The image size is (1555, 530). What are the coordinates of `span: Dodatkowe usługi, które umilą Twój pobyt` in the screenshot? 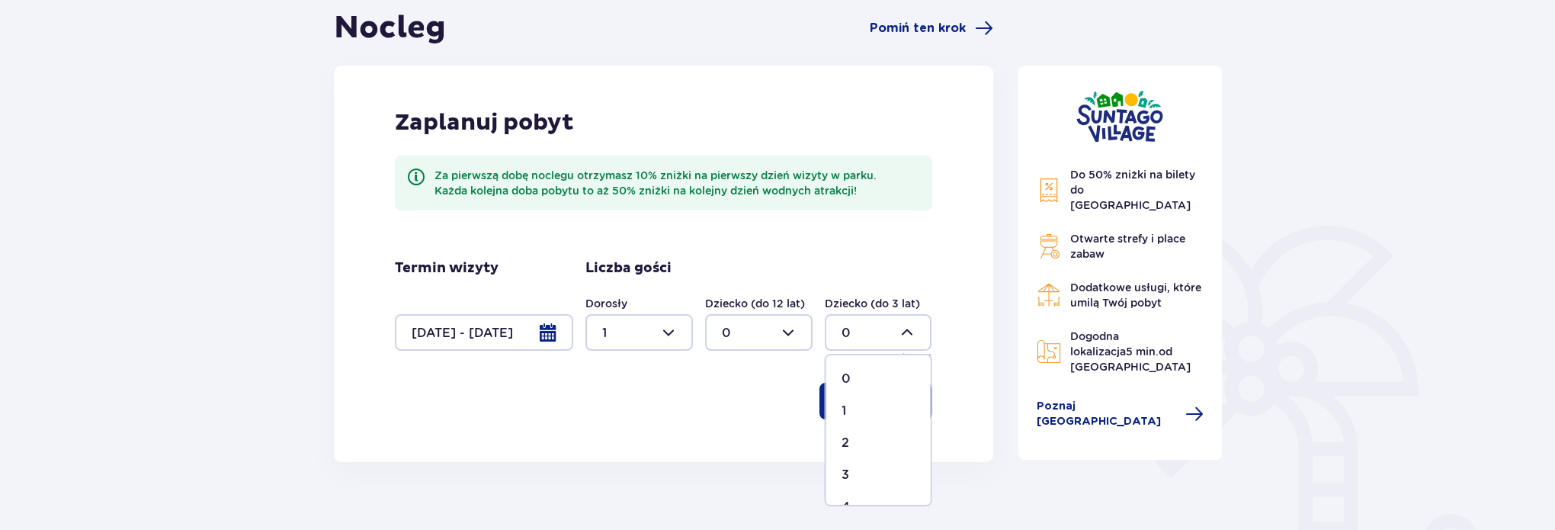 It's located at (1136, 295).